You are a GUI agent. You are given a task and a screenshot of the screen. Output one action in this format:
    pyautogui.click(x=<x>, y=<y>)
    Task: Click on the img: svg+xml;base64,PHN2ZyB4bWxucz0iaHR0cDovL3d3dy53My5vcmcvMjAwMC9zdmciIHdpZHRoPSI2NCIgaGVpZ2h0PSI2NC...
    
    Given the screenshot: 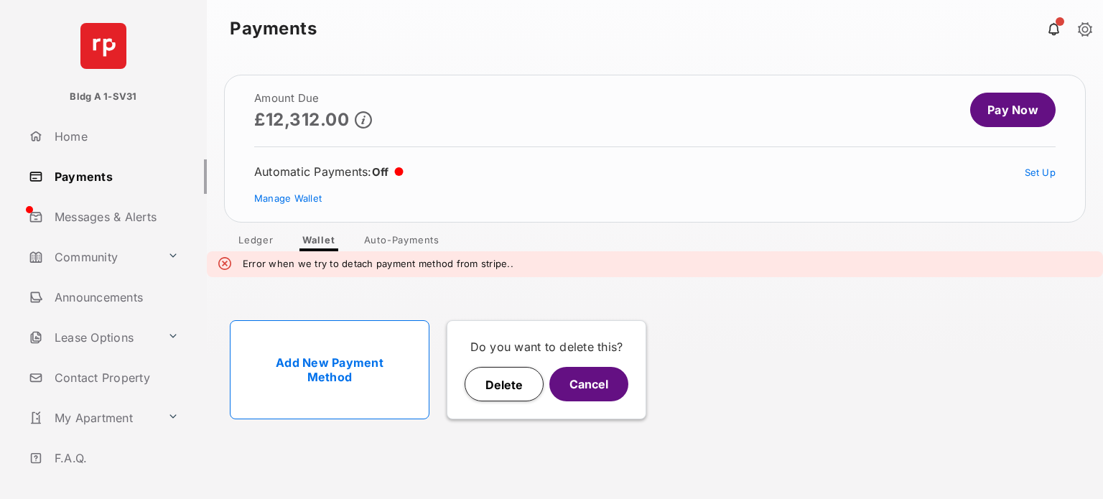 What is the action you would take?
    pyautogui.click(x=103, y=46)
    